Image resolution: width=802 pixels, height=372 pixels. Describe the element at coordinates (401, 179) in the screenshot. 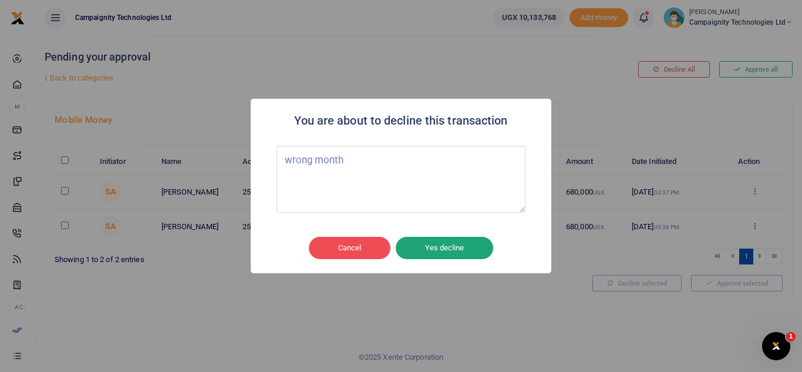

I see `textarea: Type your message here` at that location.